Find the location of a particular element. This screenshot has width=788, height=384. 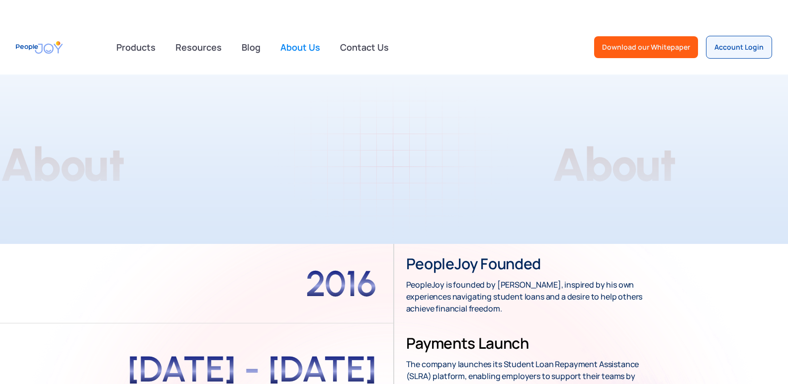

a: Resources is located at coordinates (198, 47).